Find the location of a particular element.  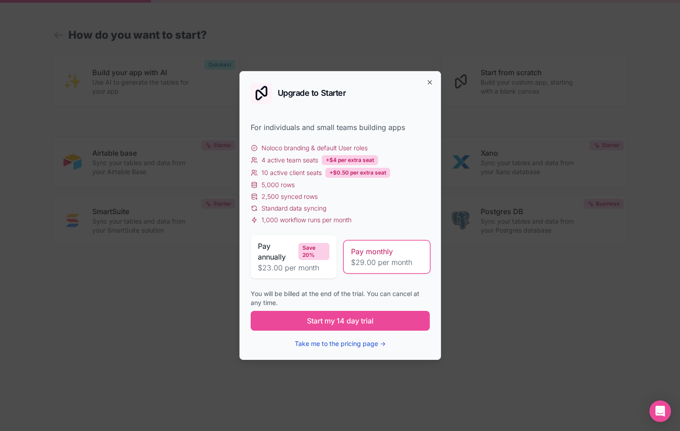

span: $29.00 per month is located at coordinates (387, 262).